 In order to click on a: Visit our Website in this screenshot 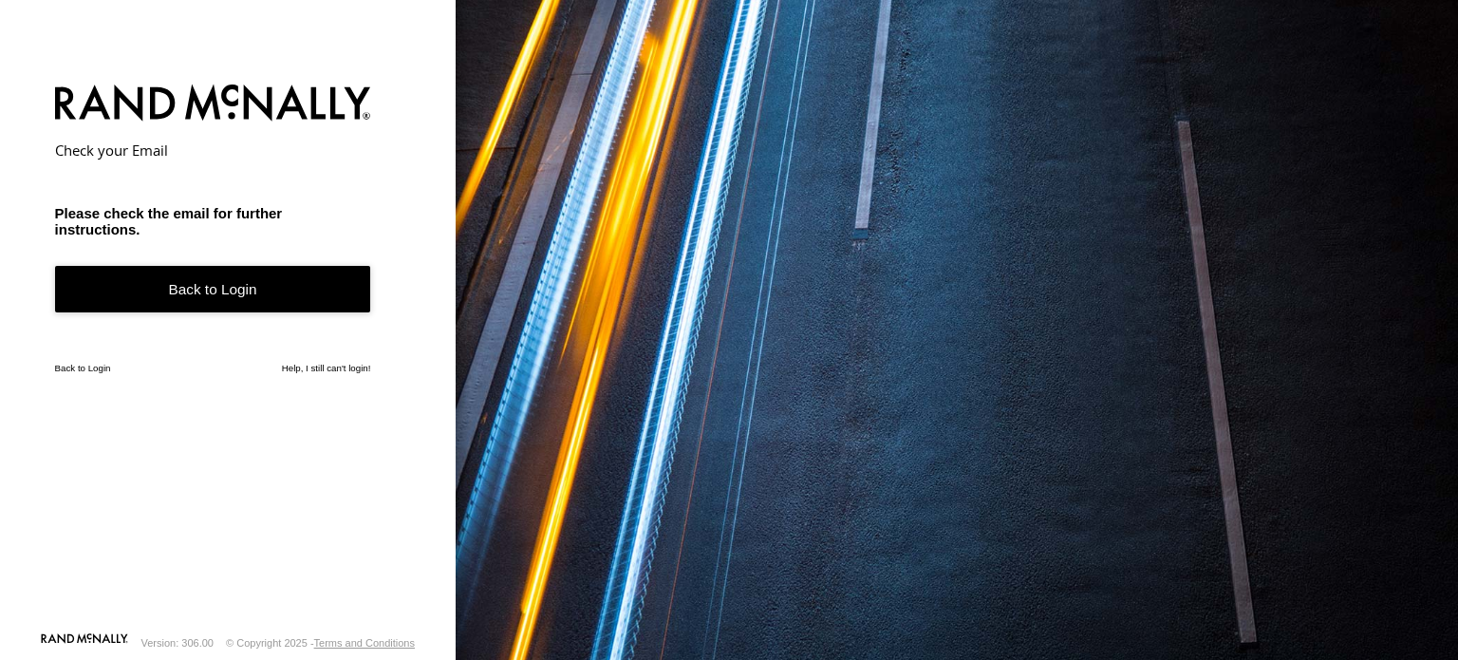, I will do `click(84, 643)`.